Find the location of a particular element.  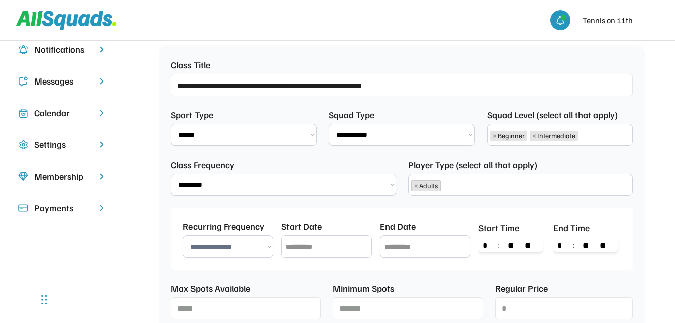

img: Icon%20%2815%29.svg is located at coordinates (23, 208).